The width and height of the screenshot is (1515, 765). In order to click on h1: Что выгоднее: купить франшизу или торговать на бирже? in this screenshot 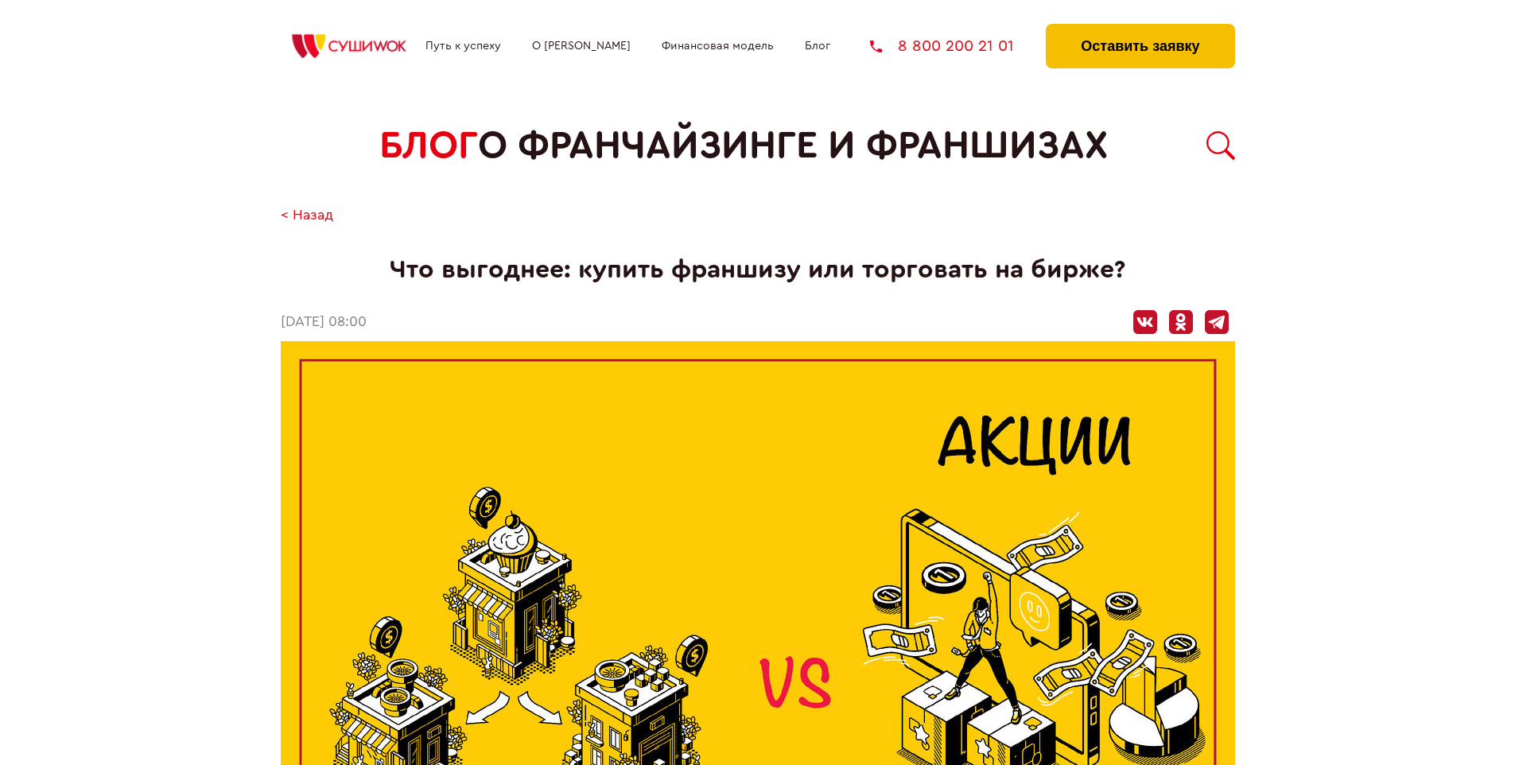, I will do `click(758, 270)`.